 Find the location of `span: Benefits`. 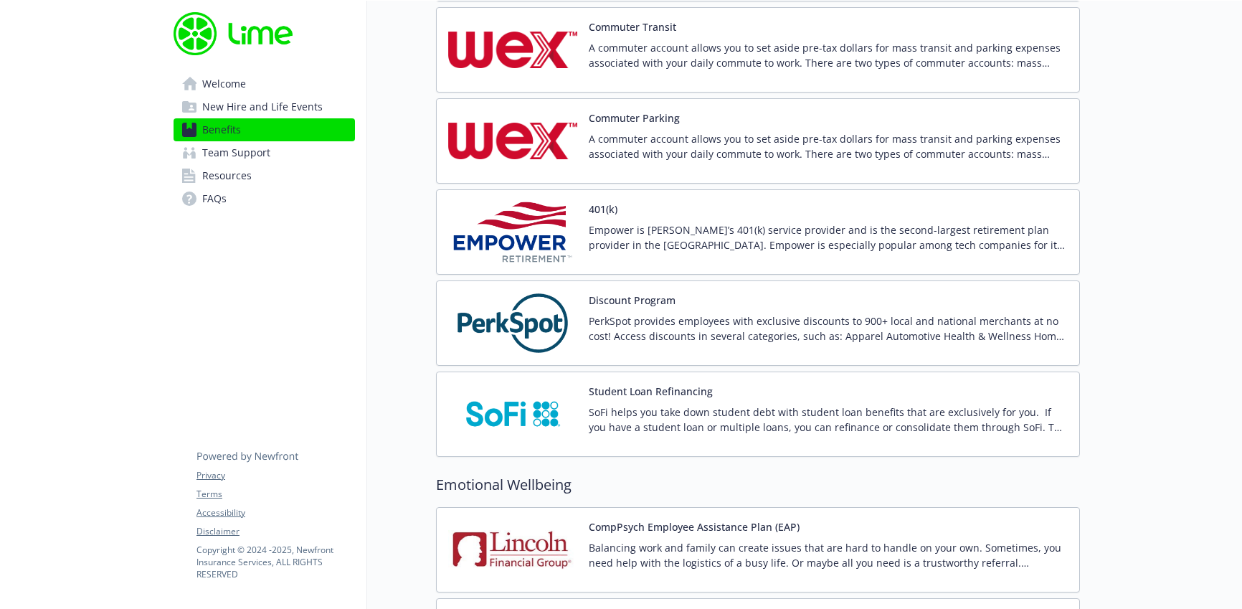

span: Benefits is located at coordinates (222, 130).